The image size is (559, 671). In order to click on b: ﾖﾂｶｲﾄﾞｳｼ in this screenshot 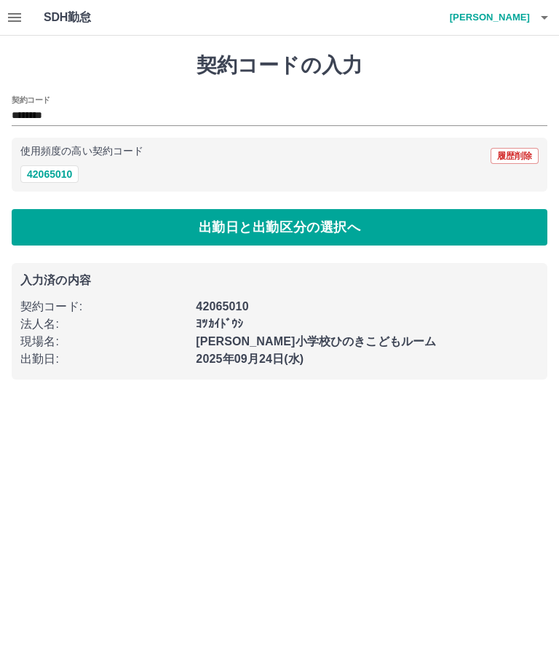, I will do `click(219, 323)`.